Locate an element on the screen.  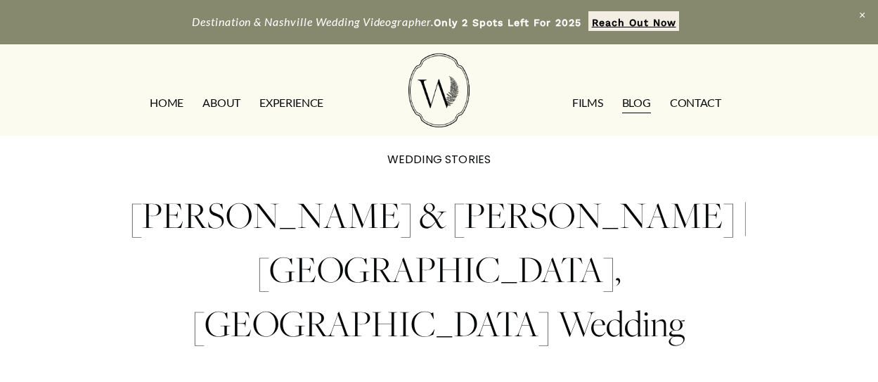
a: EXPERIENCE is located at coordinates (291, 103).